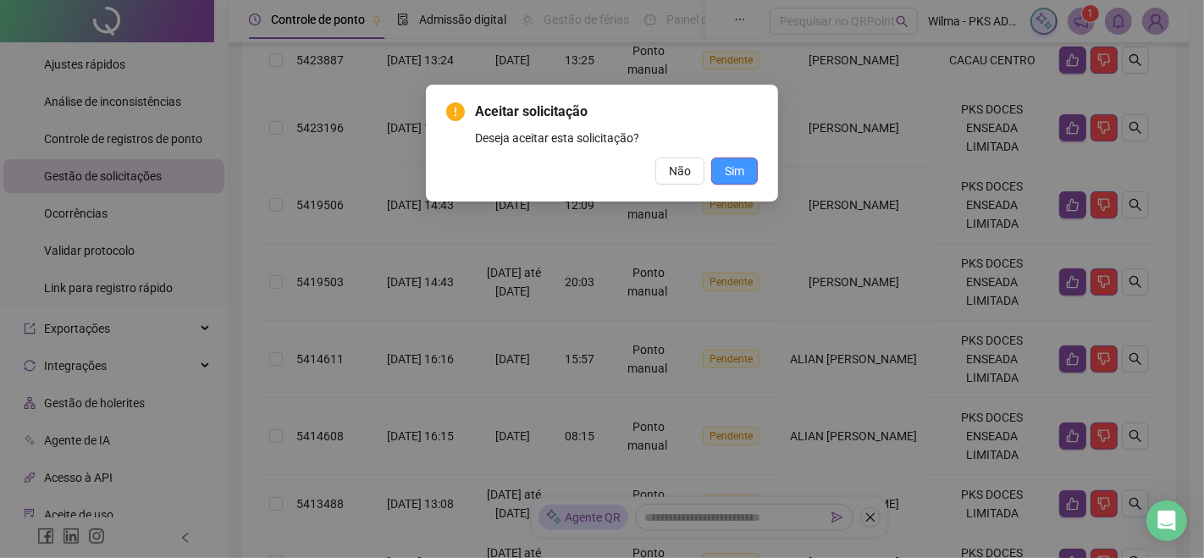 This screenshot has height=558, width=1204. What do you see at coordinates (616, 138) in the screenshot?
I see `div: Deseja aceitar esta solicitação?` at bounding box center [616, 138].